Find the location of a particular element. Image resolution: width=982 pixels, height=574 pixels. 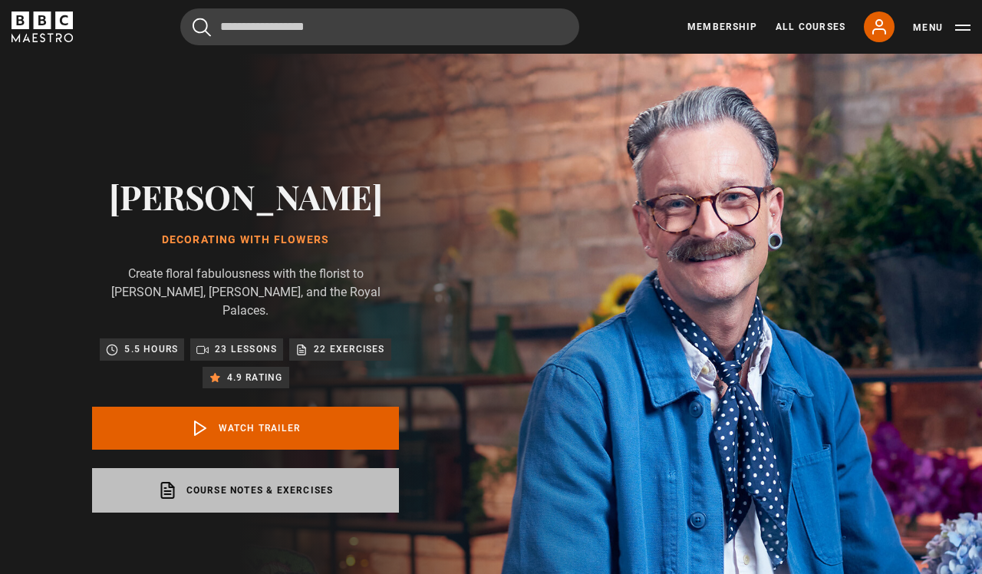

input: Search is located at coordinates (380, 27).